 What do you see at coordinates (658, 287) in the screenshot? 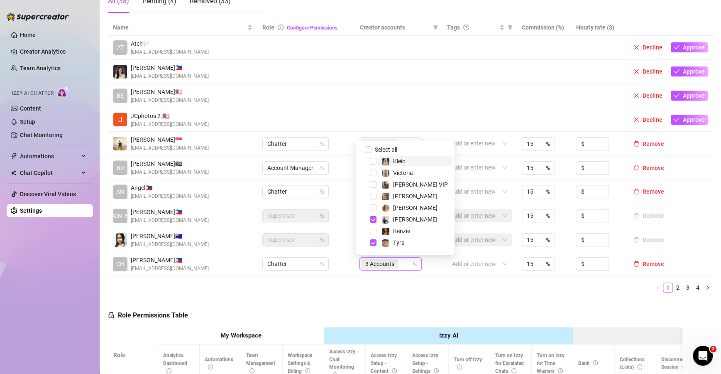
I see `span: left` at bounding box center [658, 287].